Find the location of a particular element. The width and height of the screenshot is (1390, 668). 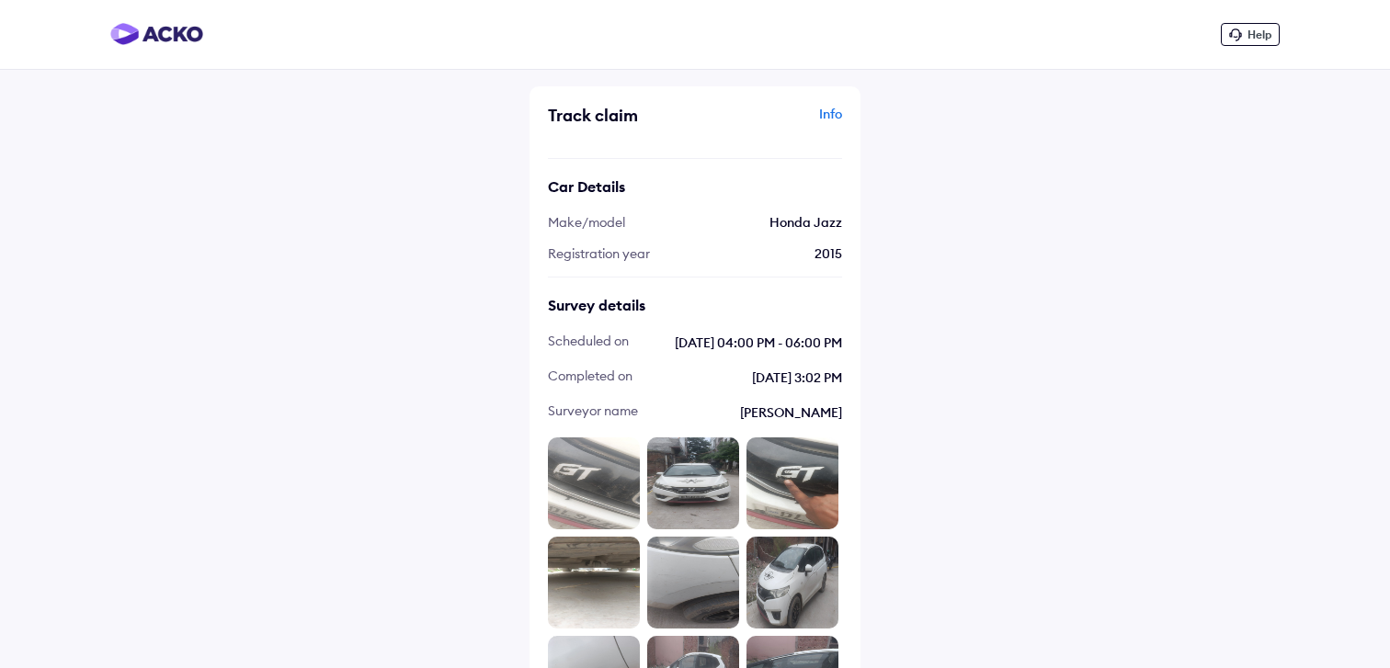

span: 2015 is located at coordinates (828, 254).